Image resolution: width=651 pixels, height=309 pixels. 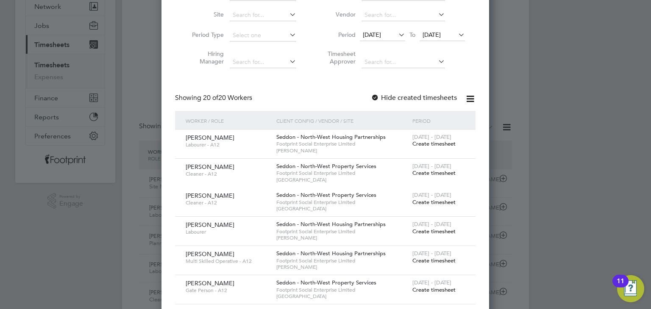 What do you see at coordinates (228, 262) in the screenshot?
I see `span: Multi Skilled Operative - A12` at bounding box center [228, 262].